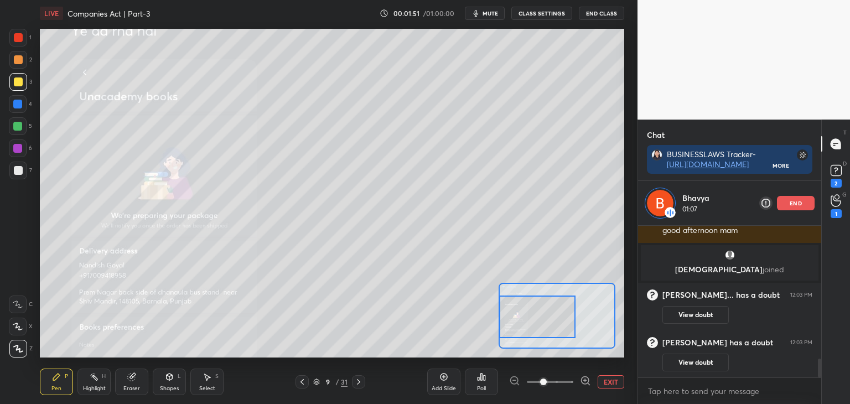 Image resolution: width=850 pixels, height=404 pixels. Describe the element at coordinates (730, 302) in the screenshot. I see `div: grid` at that location.